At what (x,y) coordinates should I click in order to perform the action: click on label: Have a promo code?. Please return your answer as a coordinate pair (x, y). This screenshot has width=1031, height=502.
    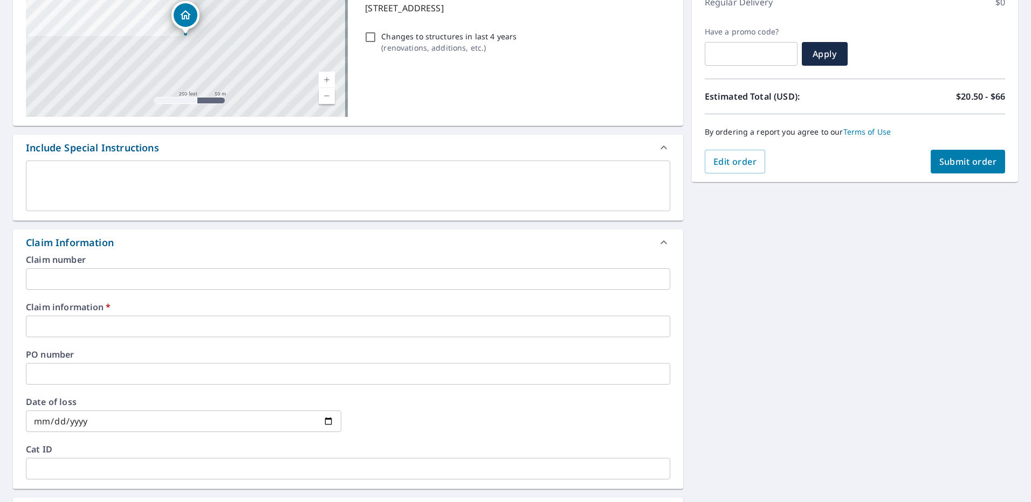
    Looking at the image, I should click on (751, 32).